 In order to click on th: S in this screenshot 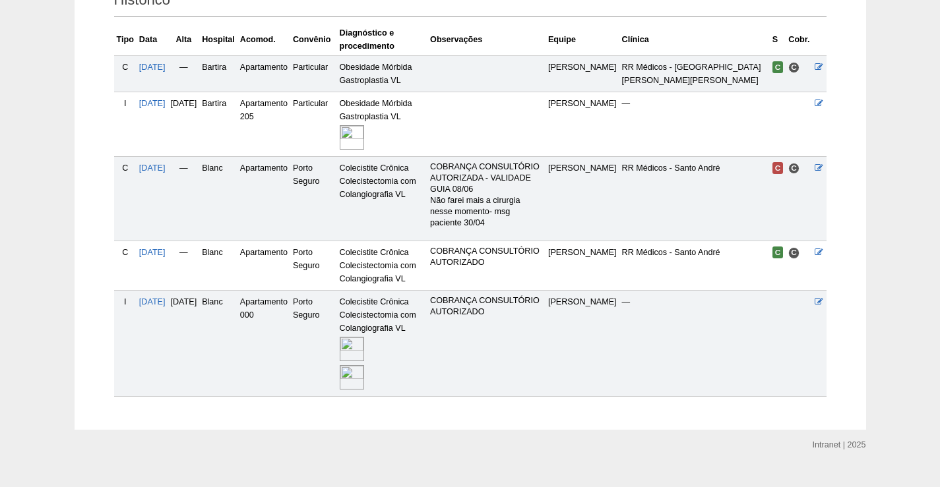, I will do `click(778, 40)`.